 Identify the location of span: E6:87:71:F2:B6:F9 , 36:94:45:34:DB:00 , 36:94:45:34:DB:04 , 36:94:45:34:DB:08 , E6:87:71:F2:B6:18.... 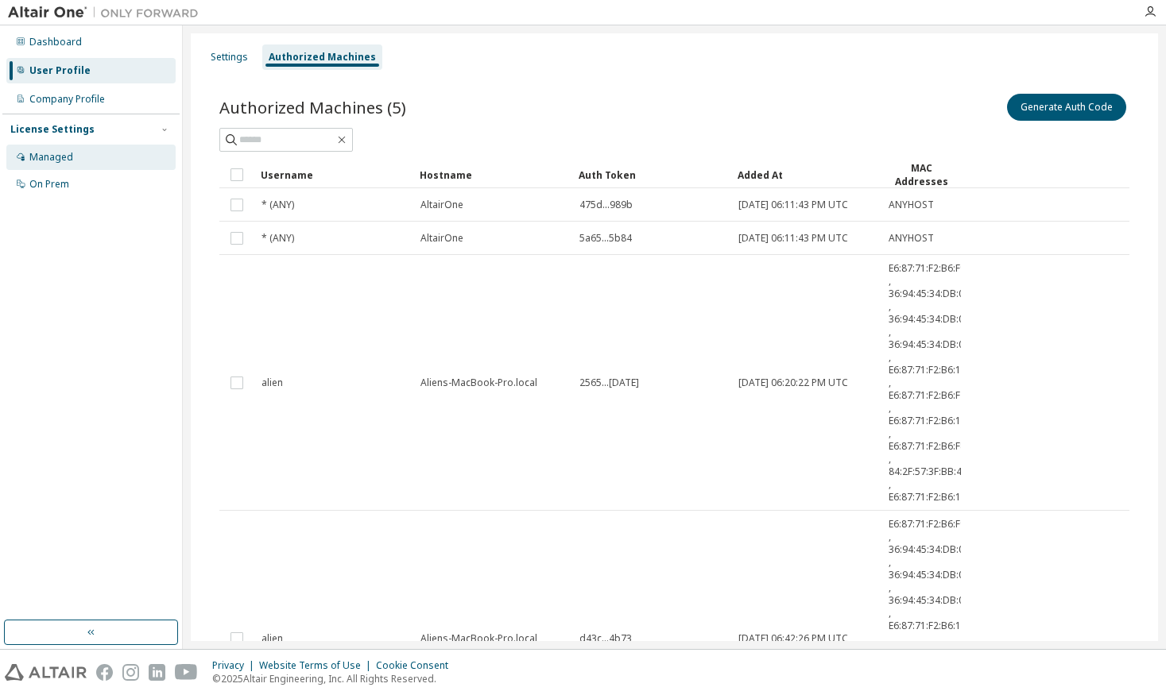
(929, 383).